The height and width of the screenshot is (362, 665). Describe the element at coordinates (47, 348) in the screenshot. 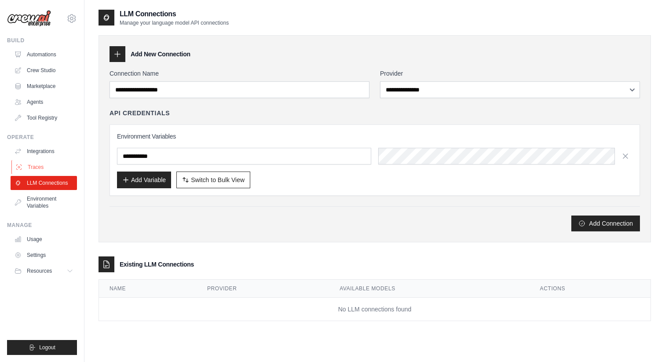

I see `span: Logout` at that location.